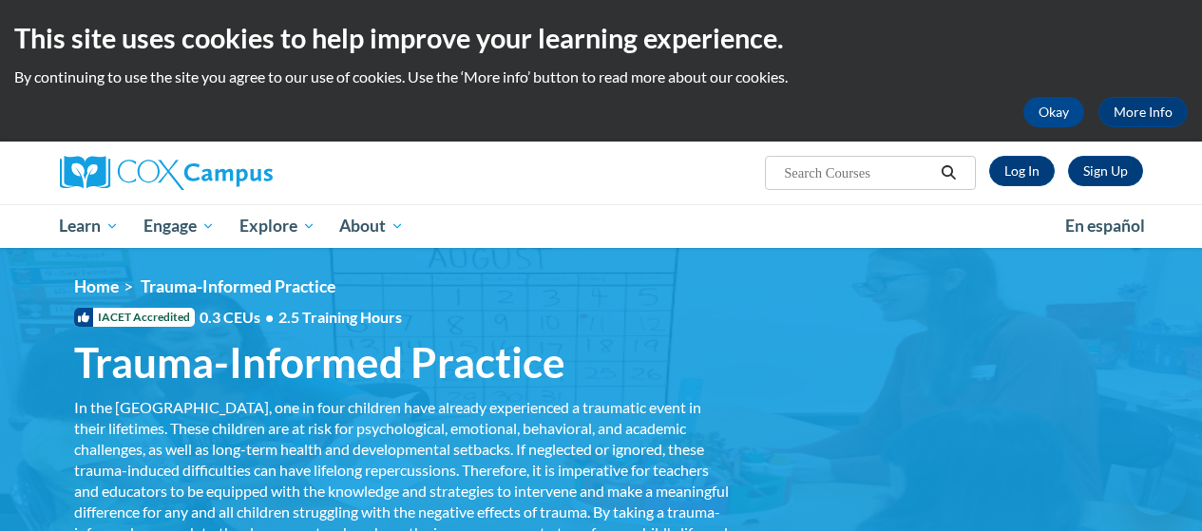 This screenshot has width=1202, height=531. What do you see at coordinates (371, 226) in the screenshot?
I see `a: About` at bounding box center [371, 226].